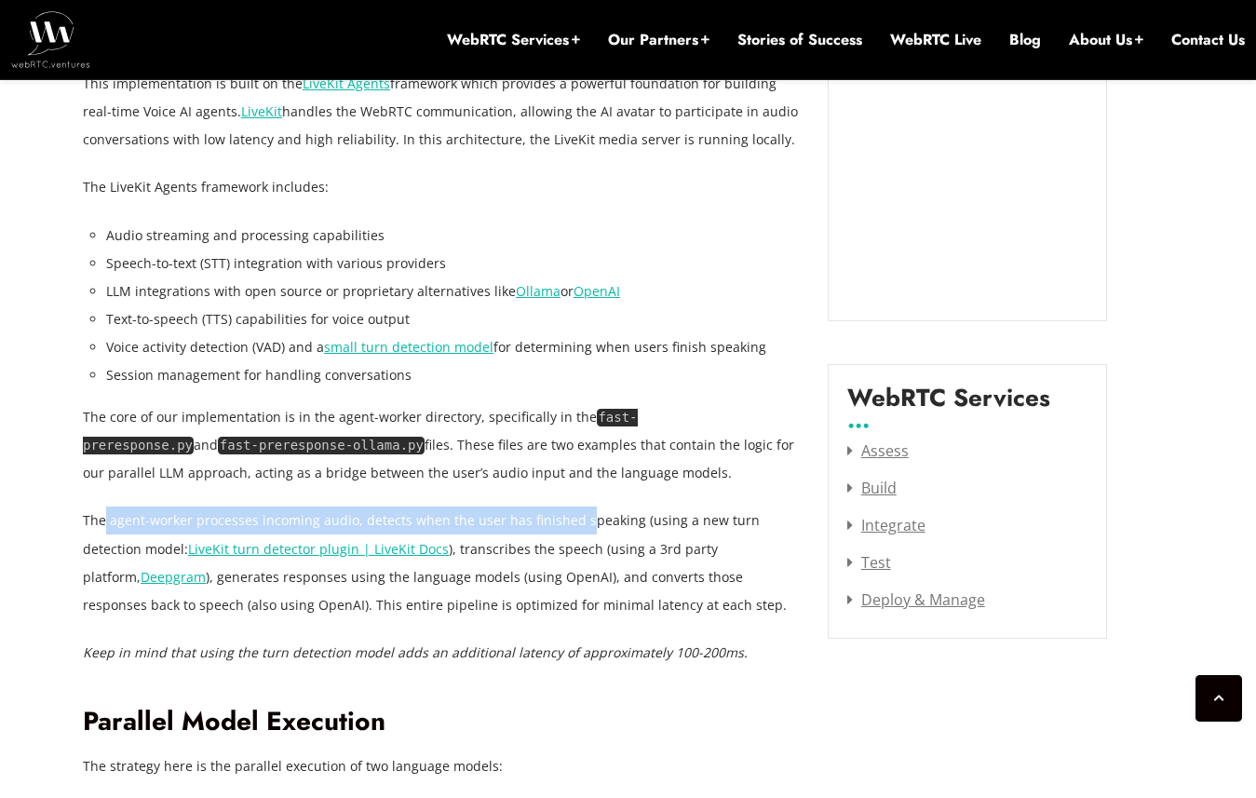 Image resolution: width=1256 pixels, height=798 pixels. Describe the element at coordinates (452, 291) in the screenshot. I see `li: LLM integrations with open source or proprietary alternatives like or` at that location.